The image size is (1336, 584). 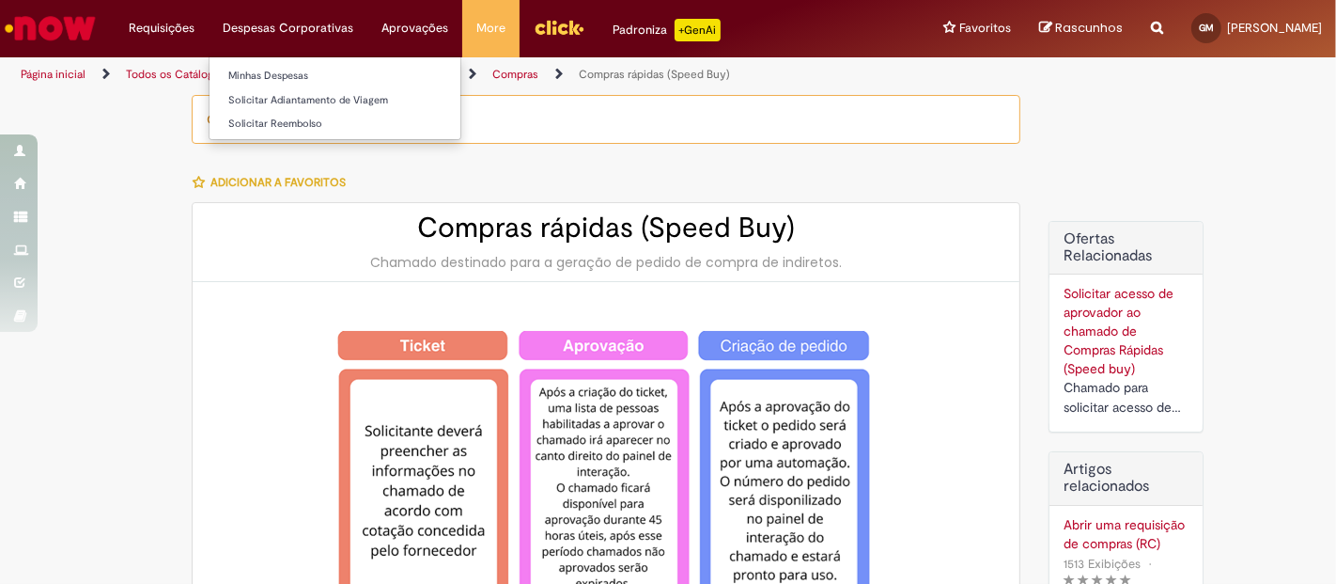 What do you see at coordinates (288, 28) in the screenshot?
I see `span: Despesas Corporativas` at bounding box center [288, 28].